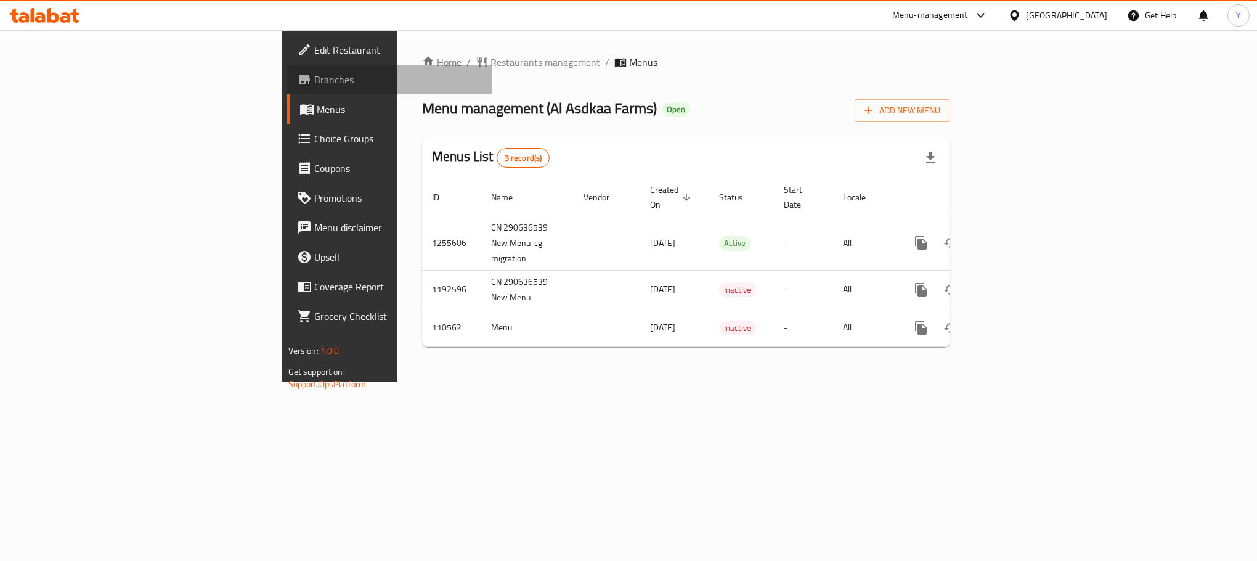 This screenshot has height=561, width=1257. Describe the element at coordinates (728, 262) in the screenshot. I see `table: enhanced table` at that location.